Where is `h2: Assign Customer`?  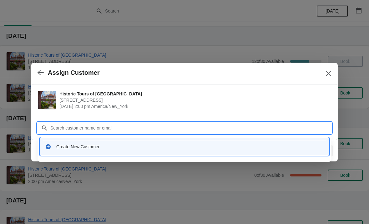
h2: Assign Customer is located at coordinates (74, 73).